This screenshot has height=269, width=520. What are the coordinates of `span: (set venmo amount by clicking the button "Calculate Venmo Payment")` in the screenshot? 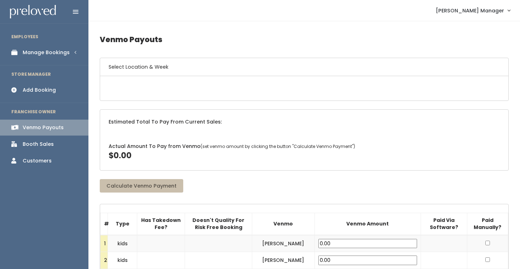 It's located at (278, 146).